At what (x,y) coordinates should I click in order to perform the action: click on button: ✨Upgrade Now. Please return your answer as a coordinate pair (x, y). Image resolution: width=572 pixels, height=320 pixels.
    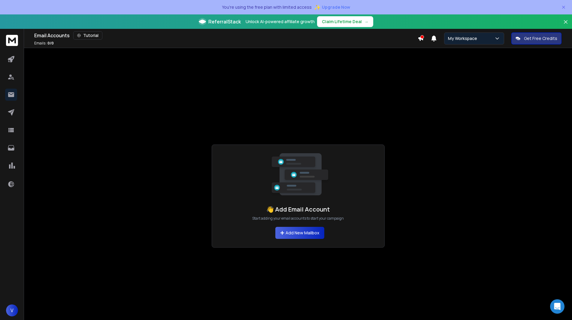
    Looking at the image, I should click on (332, 7).